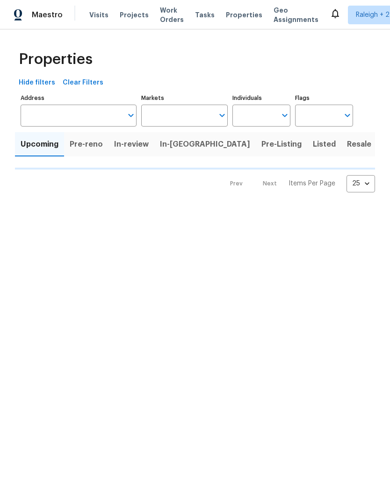 The height and width of the screenshot is (502, 390). I want to click on span: Maestro, so click(47, 15).